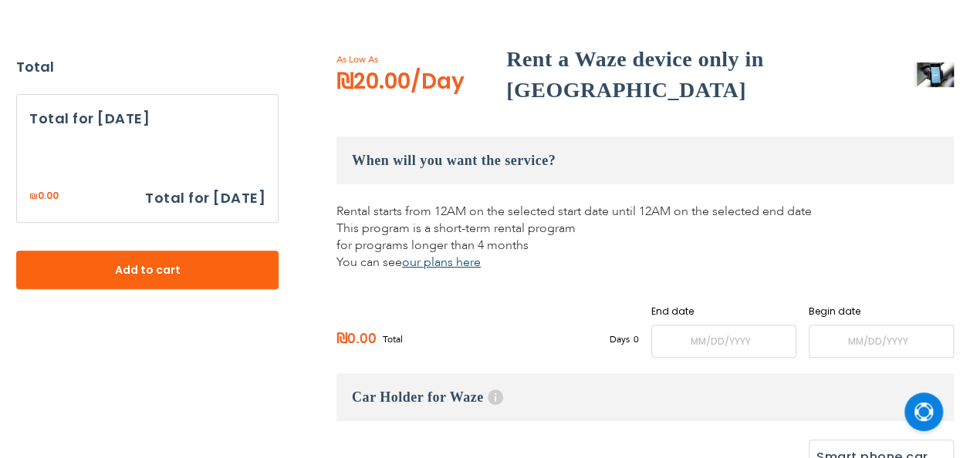 The height and width of the screenshot is (458, 970). I want to click on span: 0, so click(634, 339).